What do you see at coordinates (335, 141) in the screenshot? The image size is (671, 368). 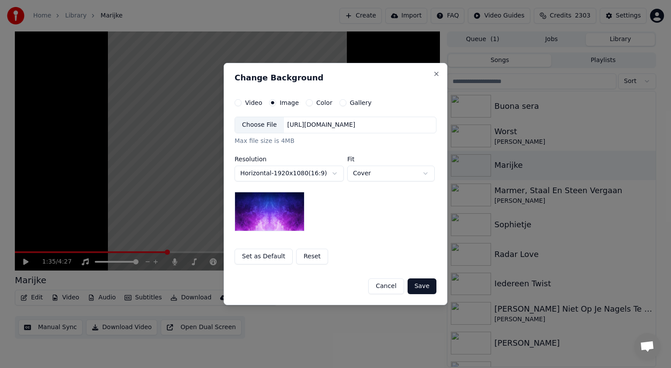 I see `div: Max file size is 4MB` at bounding box center [335, 141].